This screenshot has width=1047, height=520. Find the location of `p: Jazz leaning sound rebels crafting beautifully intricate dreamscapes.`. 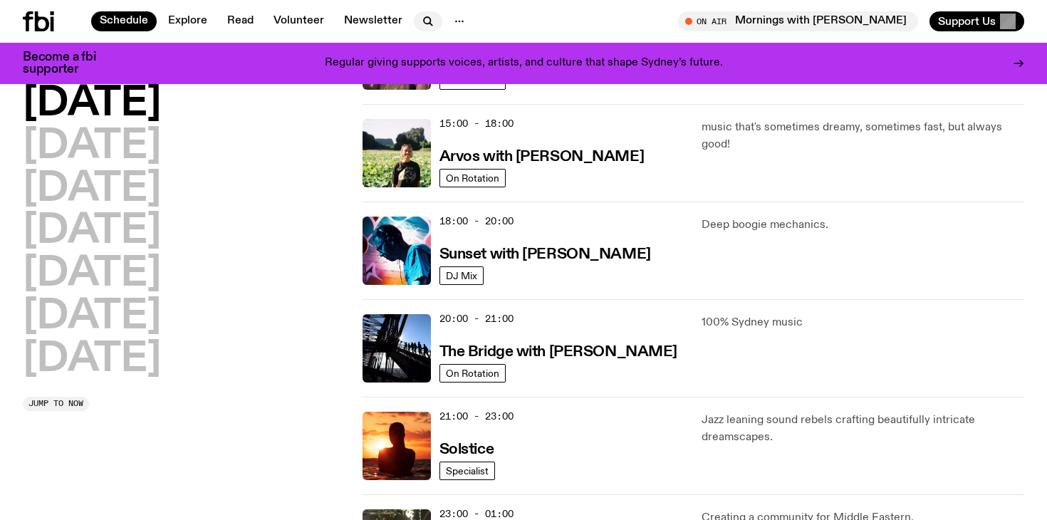

p: Jazz leaning sound rebels crafting beautifully intricate dreamscapes. is located at coordinates (863, 429).